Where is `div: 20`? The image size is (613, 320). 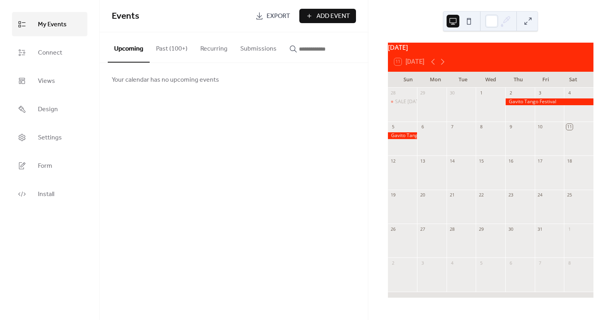 div: 20 is located at coordinates (422, 195).